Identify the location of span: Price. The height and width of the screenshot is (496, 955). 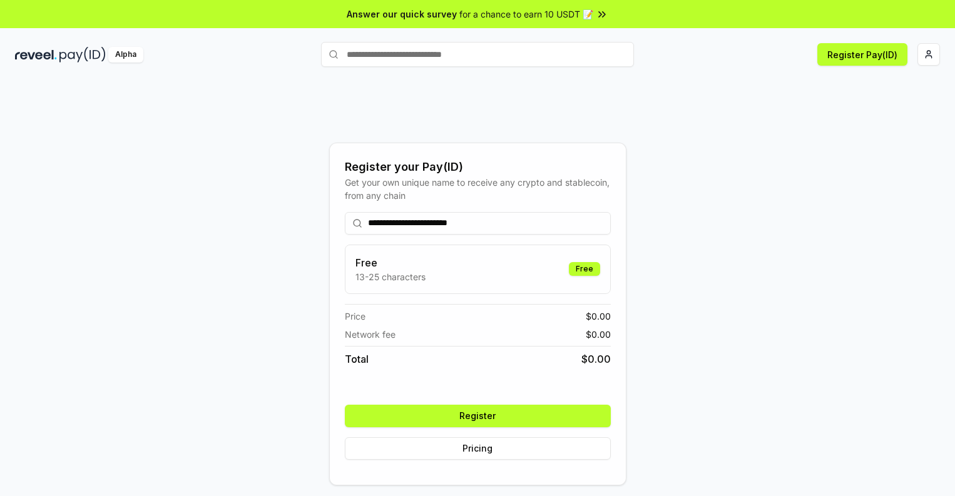
(355, 316).